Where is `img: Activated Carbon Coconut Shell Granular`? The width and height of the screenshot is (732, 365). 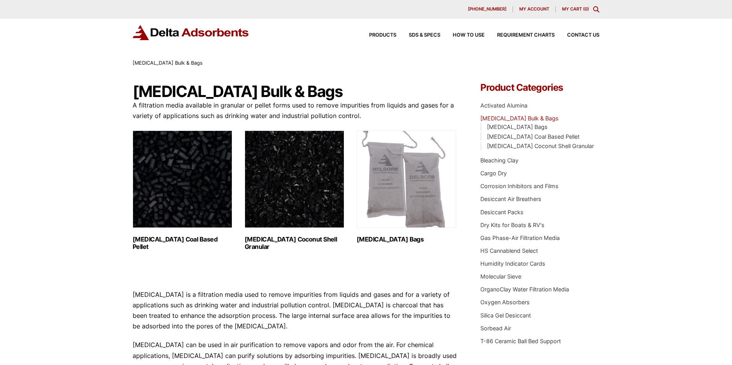
img: Activated Carbon Coconut Shell Granular is located at coordinates (295, 179).